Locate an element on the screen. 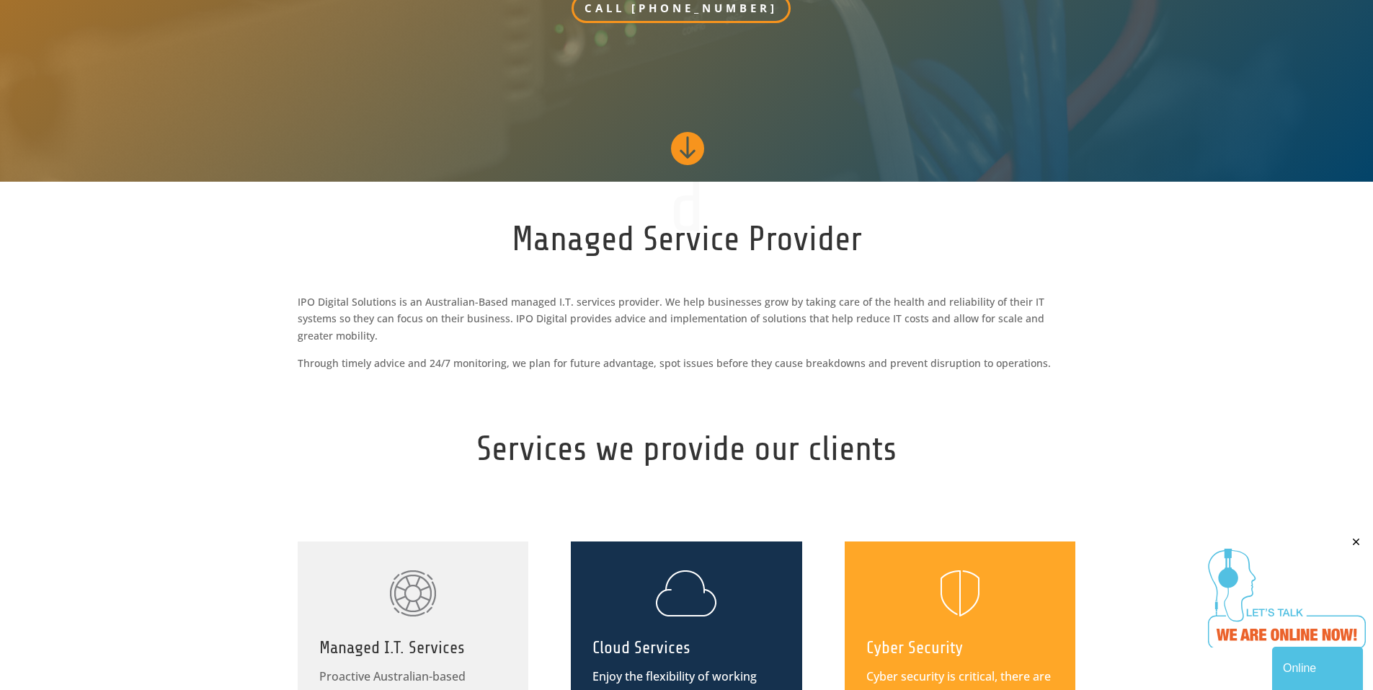 The width and height of the screenshot is (1373, 690). h2: Services we provide our clients is located at coordinates (687, 452).